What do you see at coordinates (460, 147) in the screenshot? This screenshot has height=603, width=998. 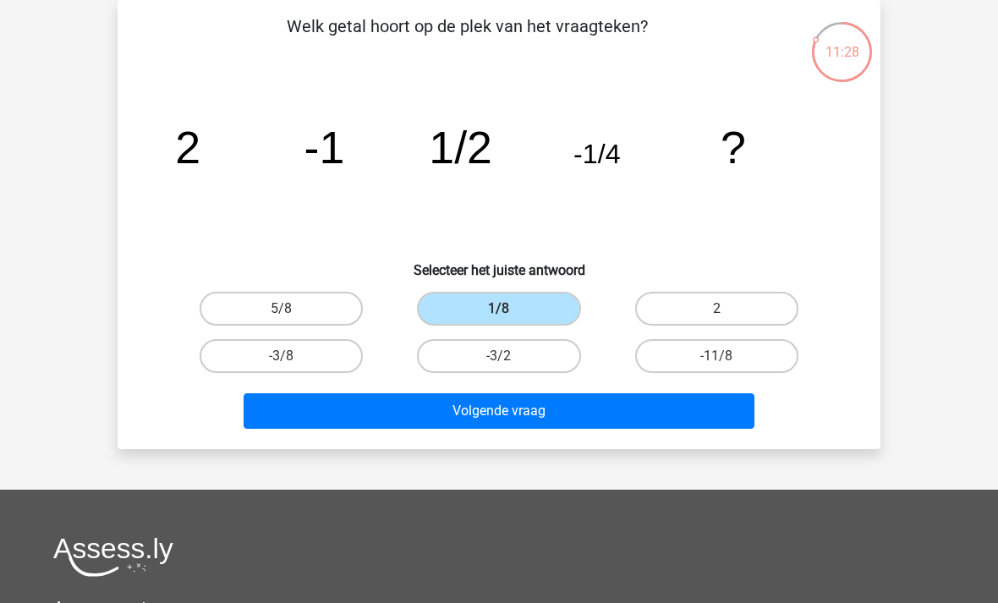 I see `tspan: 1/2` at bounding box center [460, 147].